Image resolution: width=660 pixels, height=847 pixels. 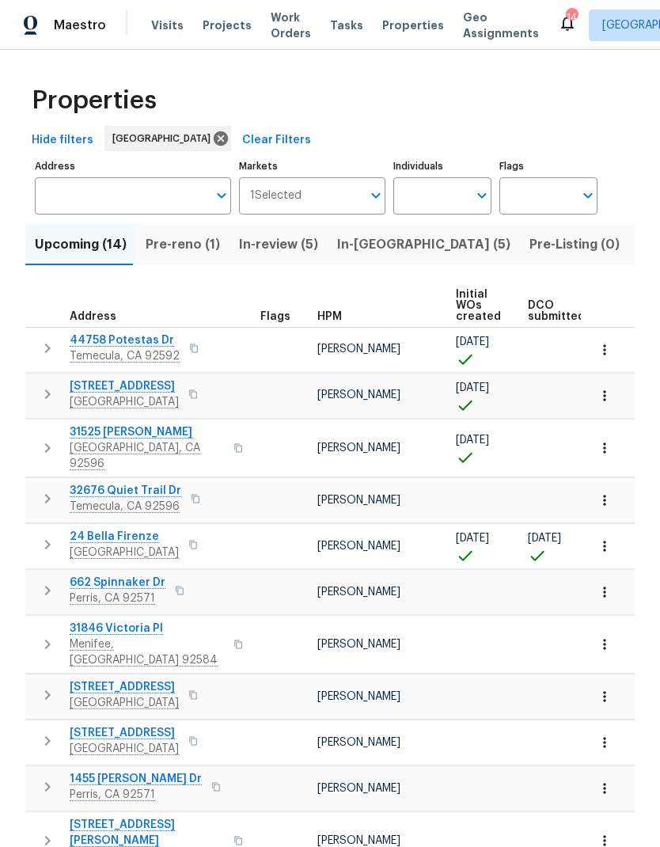 What do you see at coordinates (443, 166) in the screenshot?
I see `label: Individuals` at bounding box center [443, 166].